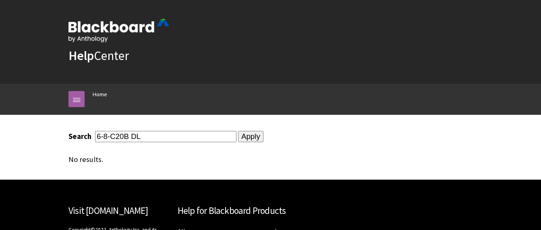  What do you see at coordinates (99, 56) in the screenshot?
I see `a: HelpCenter` at bounding box center [99, 56].